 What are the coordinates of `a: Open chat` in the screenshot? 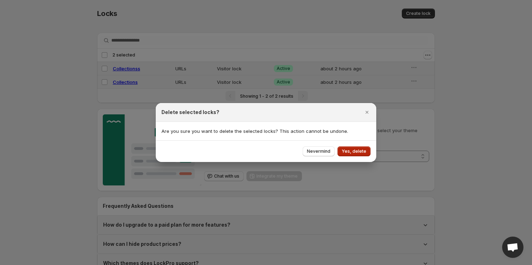 It's located at (513, 248).